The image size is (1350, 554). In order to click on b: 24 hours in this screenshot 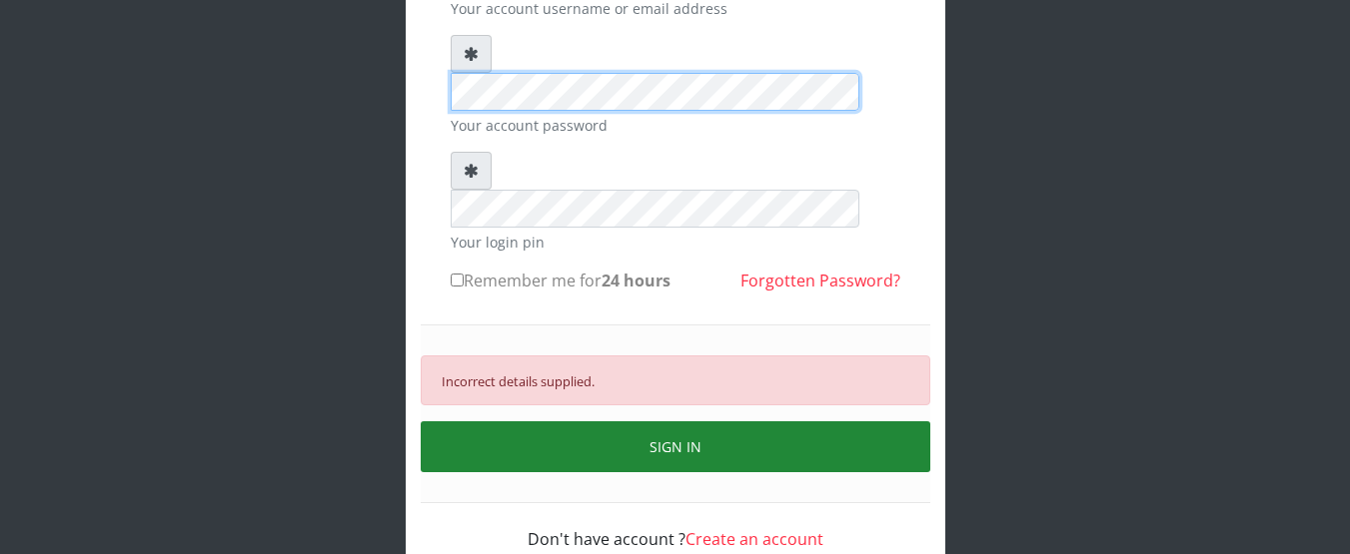, I will do `click(635, 281)`.